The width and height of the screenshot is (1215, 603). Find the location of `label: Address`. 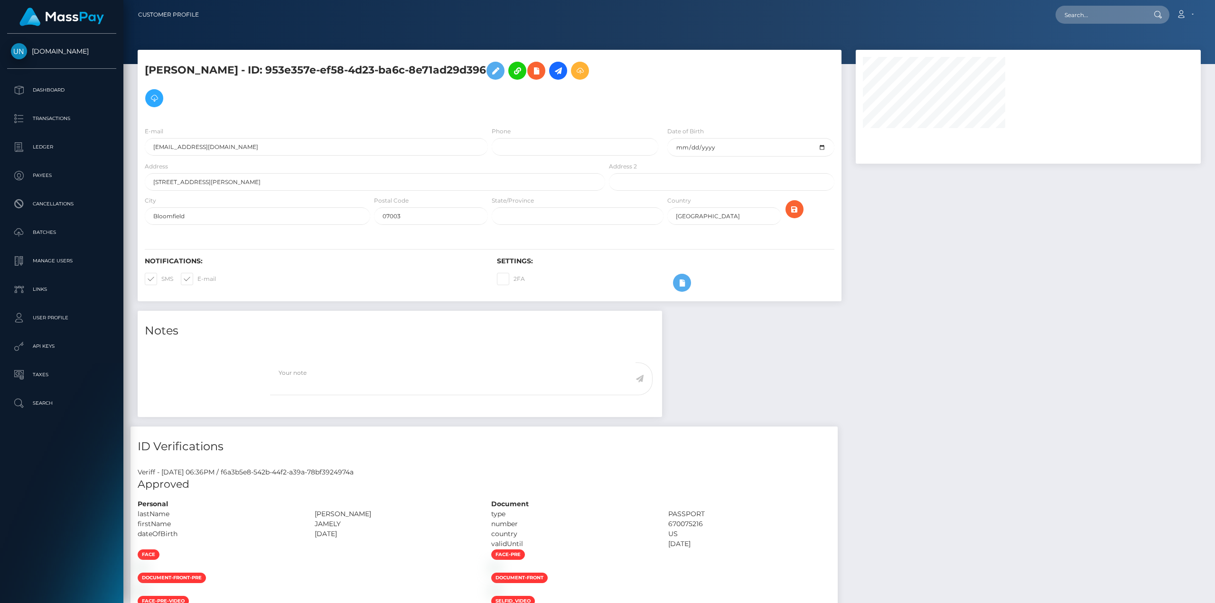

label: Address is located at coordinates (156, 167).